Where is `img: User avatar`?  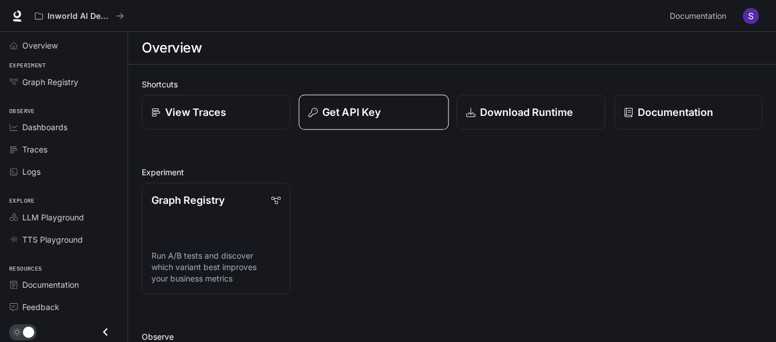
img: User avatar is located at coordinates (751, 16).